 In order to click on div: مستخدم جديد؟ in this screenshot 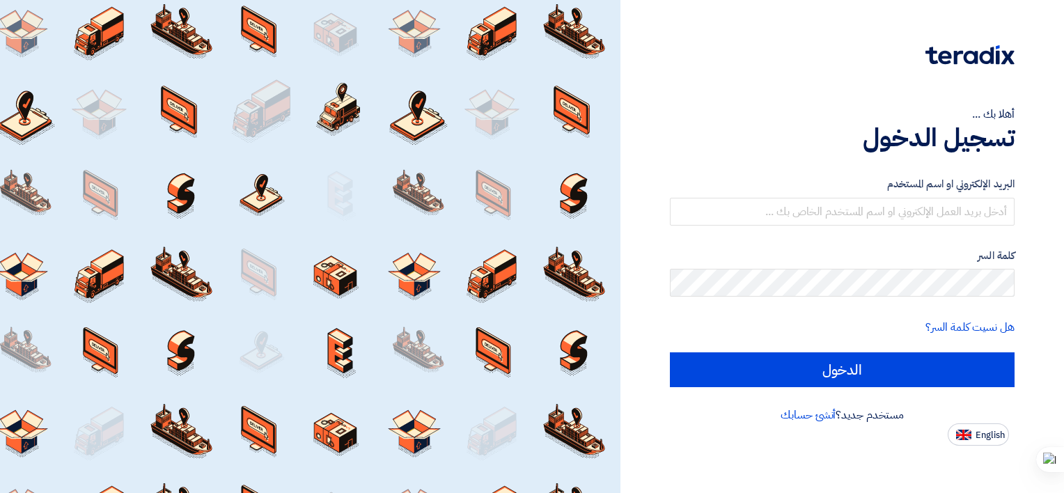, I will do `click(842, 415)`.